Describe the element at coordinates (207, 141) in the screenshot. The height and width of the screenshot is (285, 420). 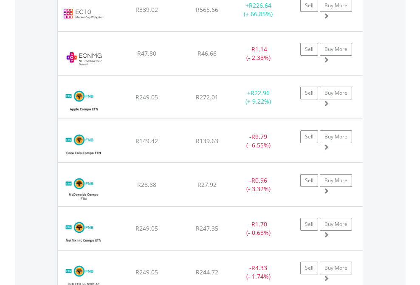
I see `span: R139.63` at that location.